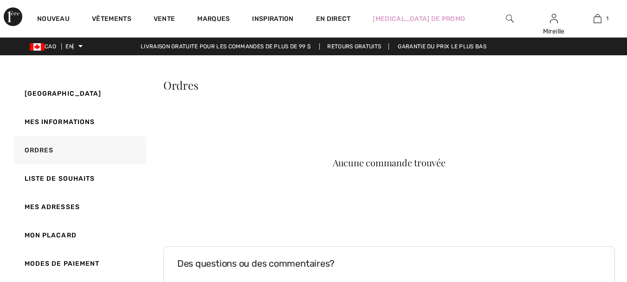 This screenshot has width=627, height=282. I want to click on font: Mes informations, so click(60, 122).